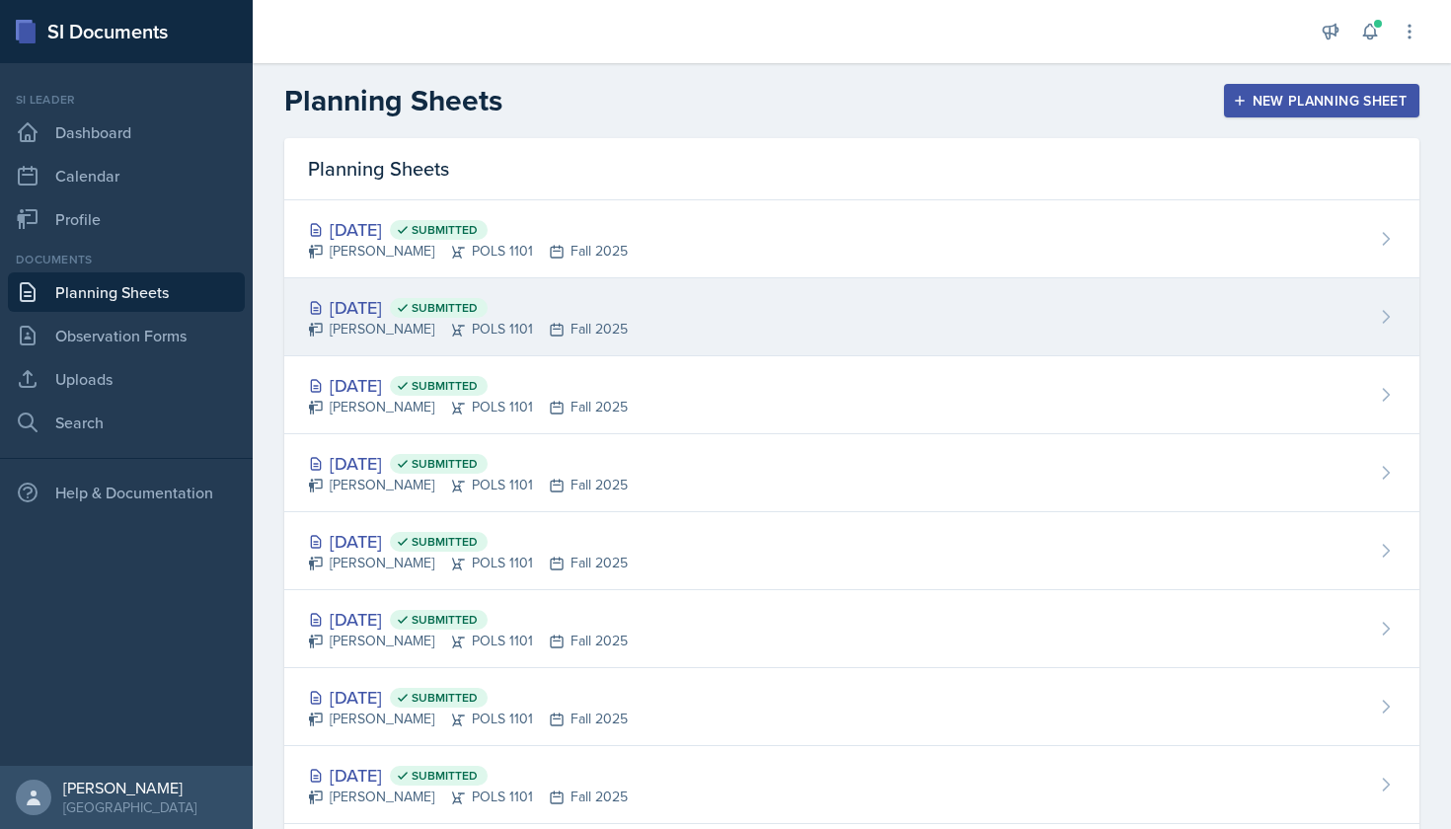 The height and width of the screenshot is (829, 1451). What do you see at coordinates (393, 101) in the screenshot?
I see `h2: Planning Sheets` at bounding box center [393, 101].